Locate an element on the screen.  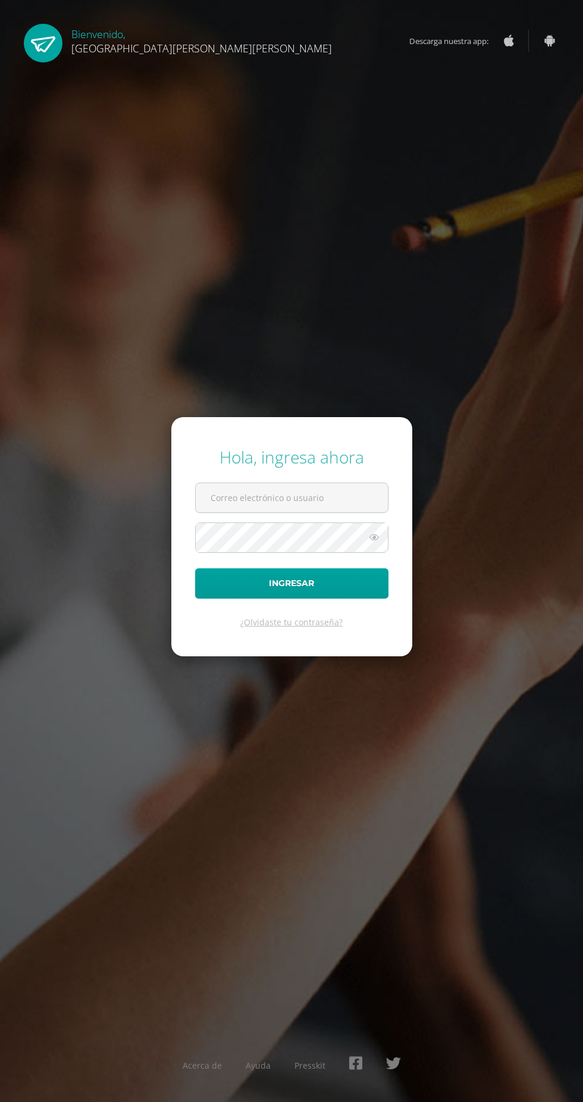
div: Hola, ingresa ahora is located at coordinates (292, 457).